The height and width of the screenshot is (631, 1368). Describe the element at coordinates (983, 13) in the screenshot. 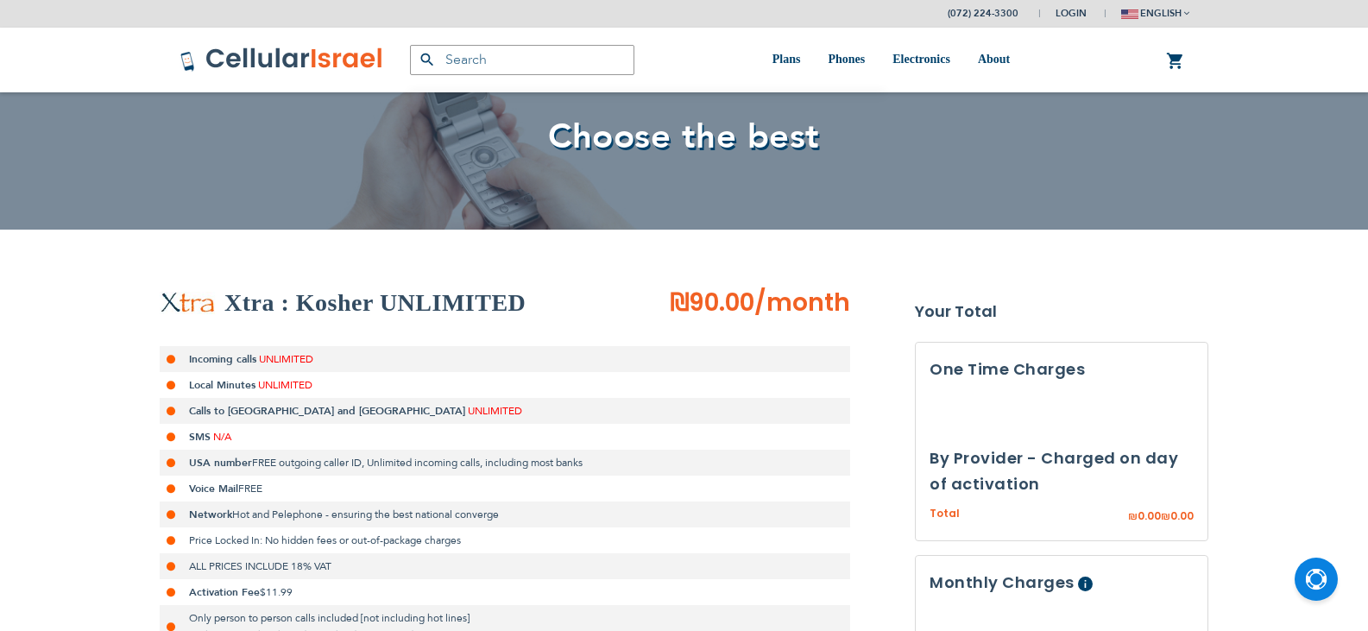

I see `a: (072) 224-3300` at that location.